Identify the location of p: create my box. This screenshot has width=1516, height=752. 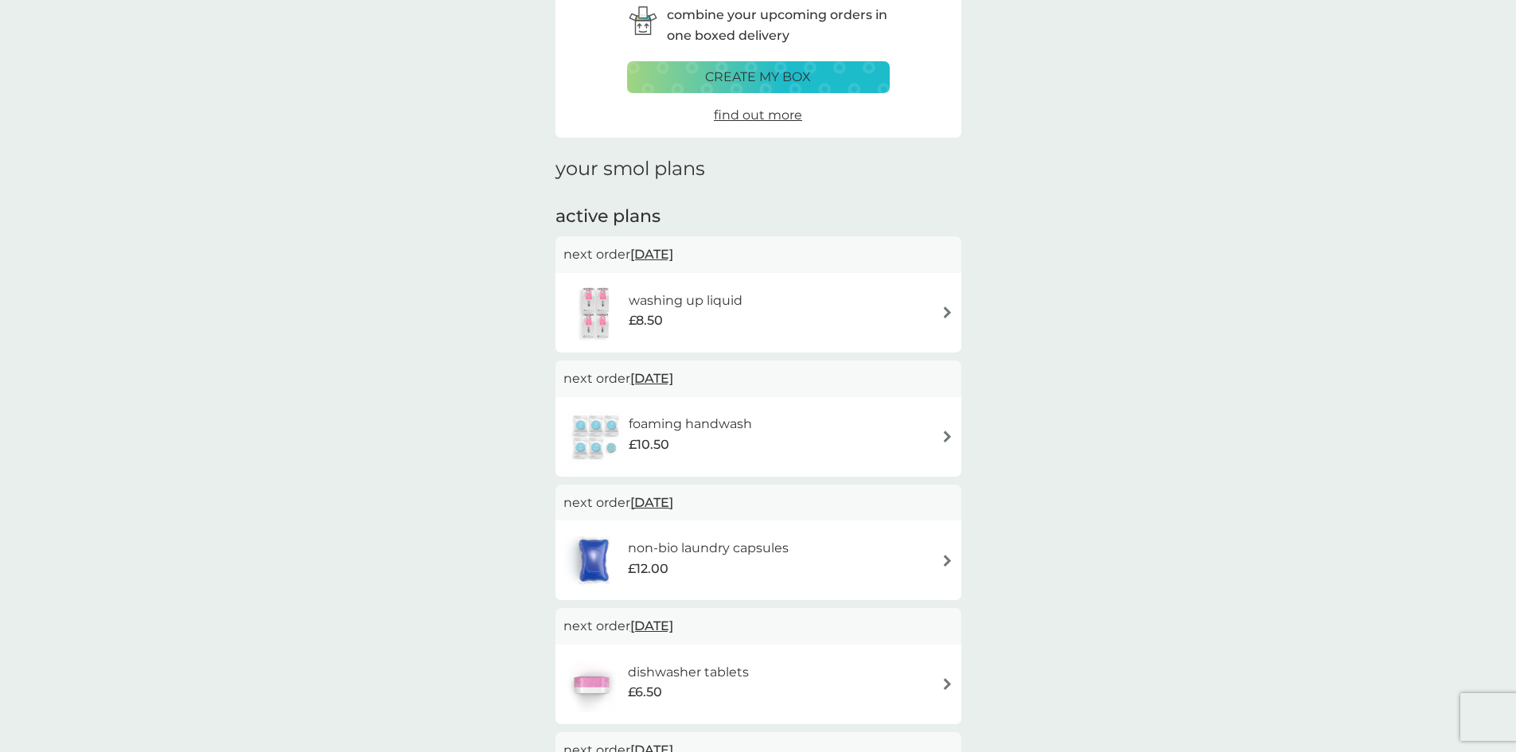
(758, 77).